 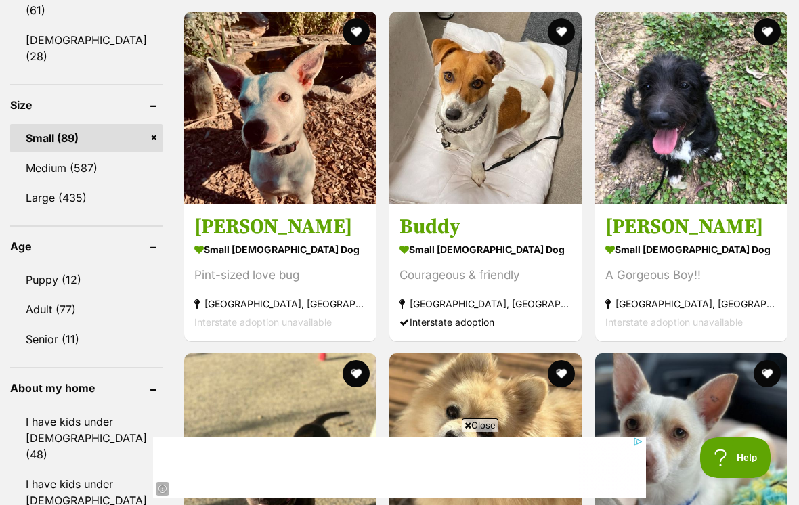 What do you see at coordinates (86, 138) in the screenshot?
I see `a: Small (89)` at bounding box center [86, 138].